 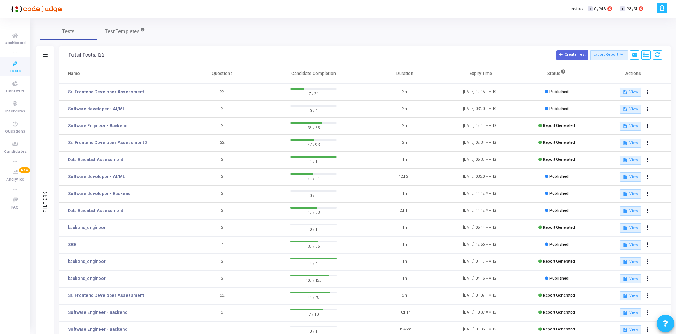 I want to click on th: Name, so click(x=122, y=74).